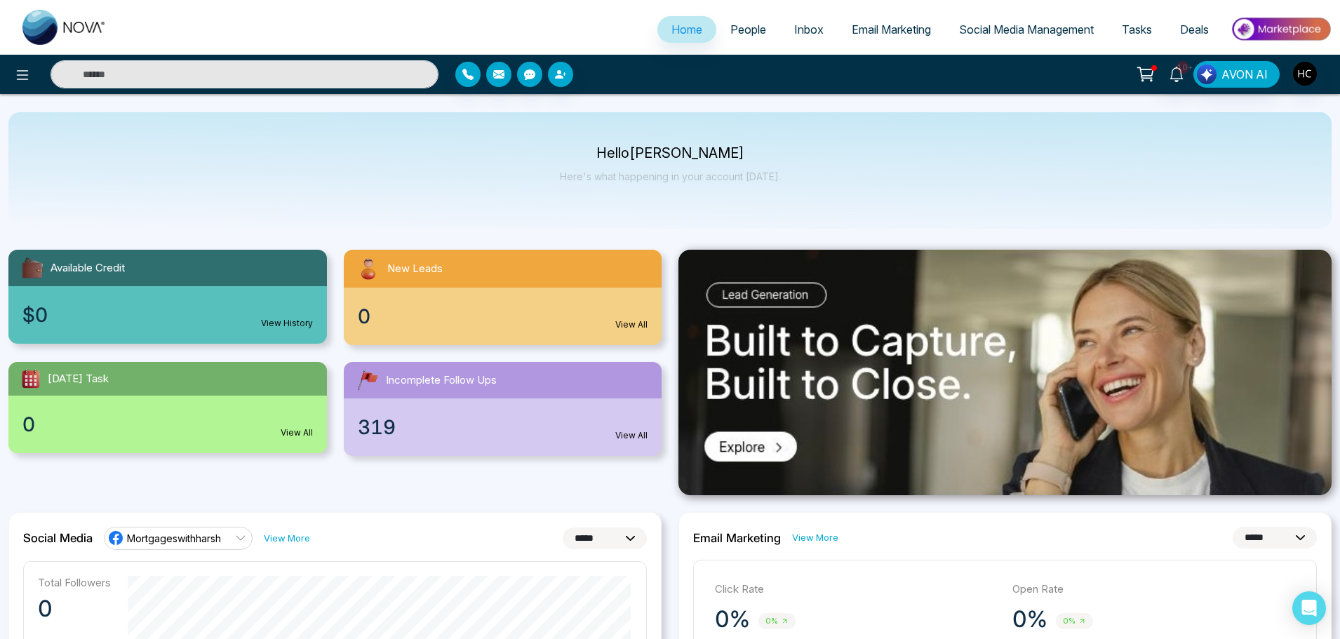  I want to click on a: Home, so click(687, 29).